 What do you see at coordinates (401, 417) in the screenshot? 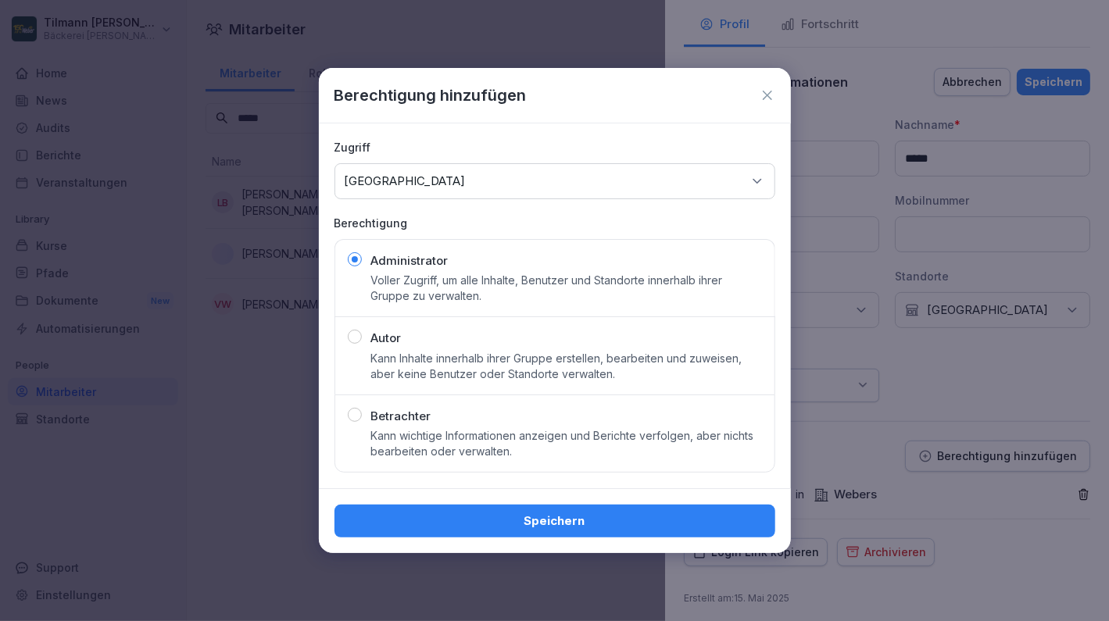
I see `p: Betrachter` at bounding box center [401, 417].